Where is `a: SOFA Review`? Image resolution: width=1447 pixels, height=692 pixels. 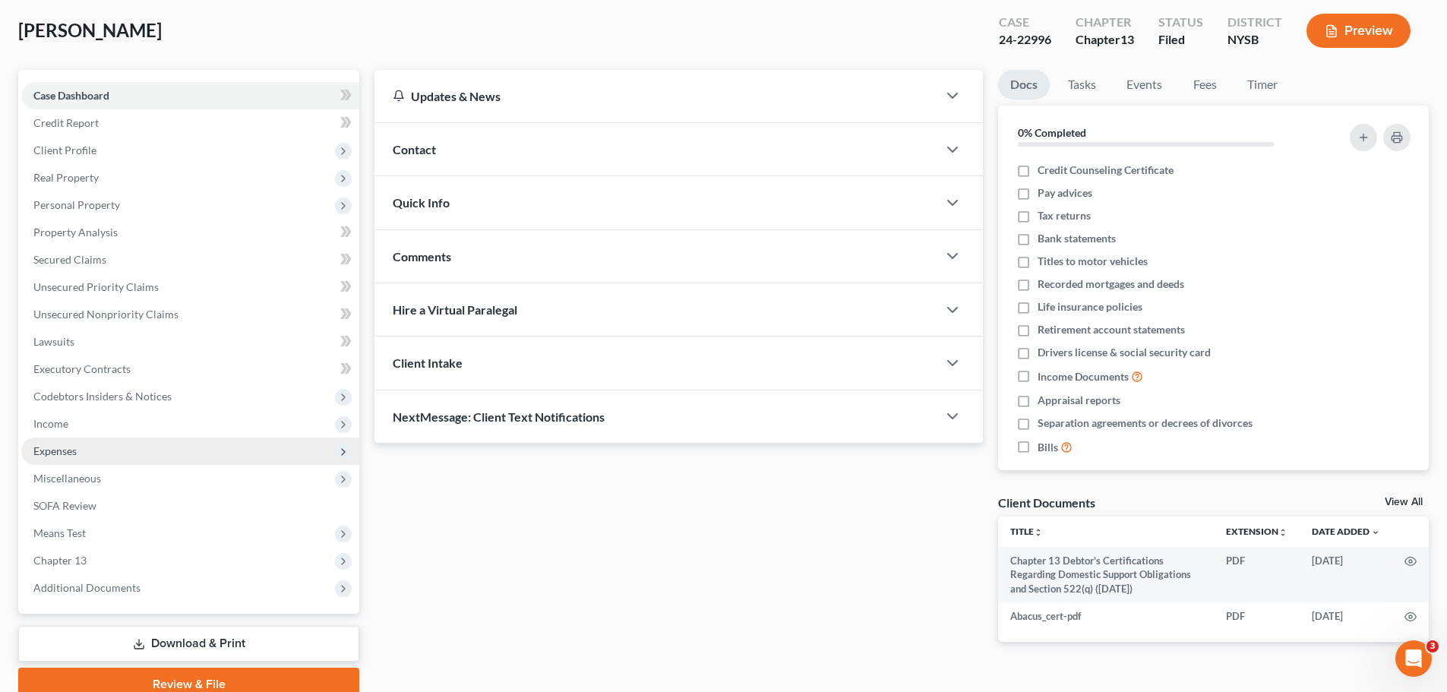
a: SOFA Review is located at coordinates (190, 506).